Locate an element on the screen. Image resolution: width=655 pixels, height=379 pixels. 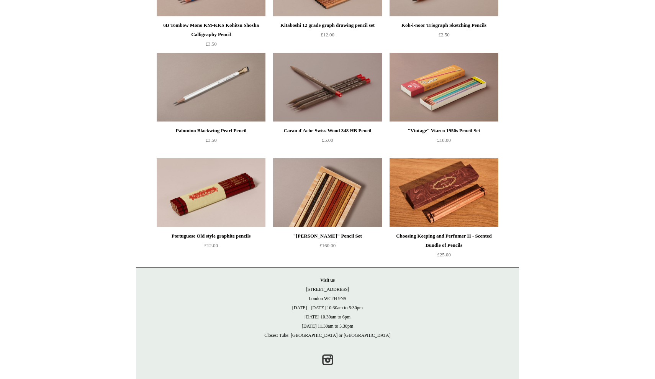
a: Portuguese Old style graphite pencils Portuguese Old style graphite pencils is located at coordinates (211, 193).